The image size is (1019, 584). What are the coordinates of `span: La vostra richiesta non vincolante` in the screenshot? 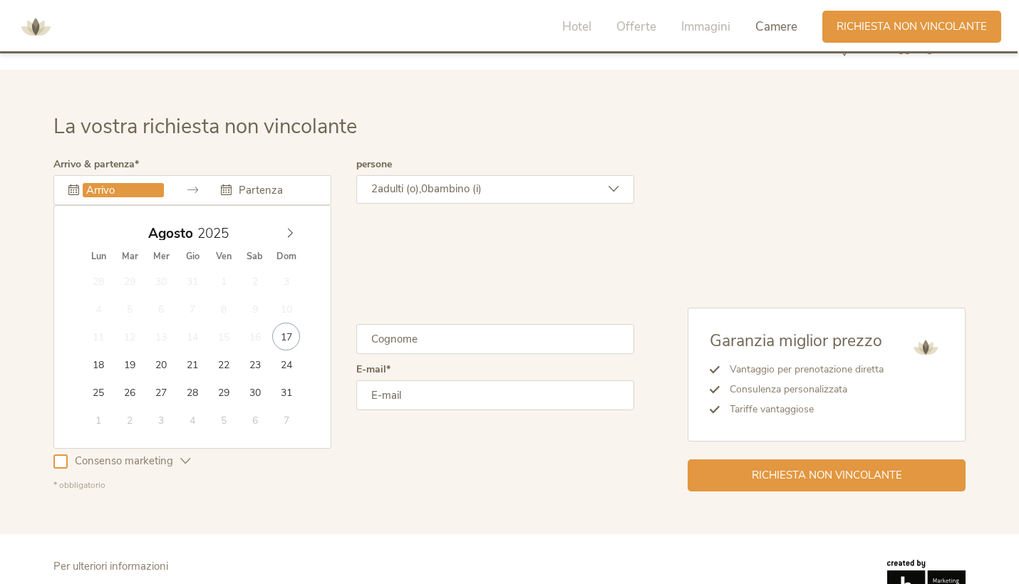 It's located at (205, 126).